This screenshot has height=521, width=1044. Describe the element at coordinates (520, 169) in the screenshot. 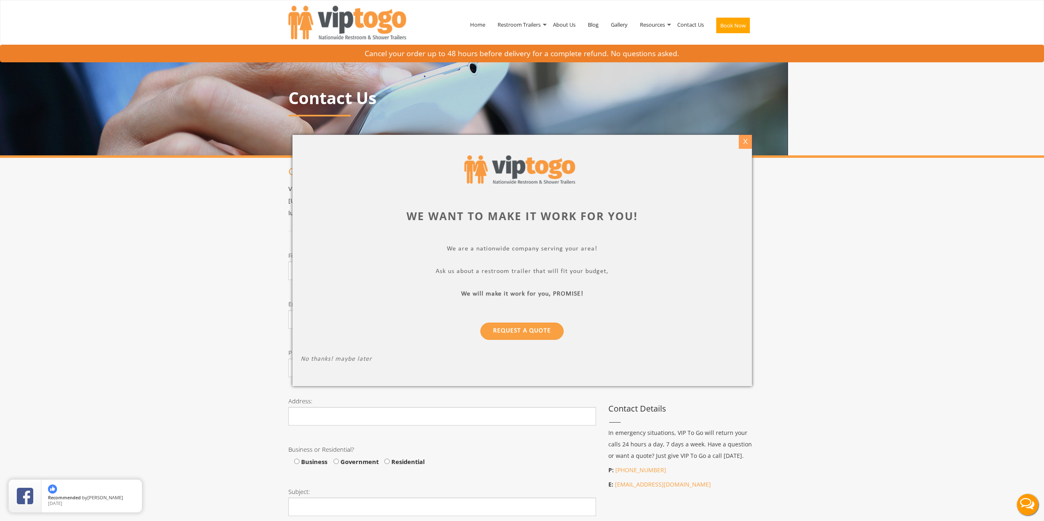

I see `img: viptogo logo` at that location.